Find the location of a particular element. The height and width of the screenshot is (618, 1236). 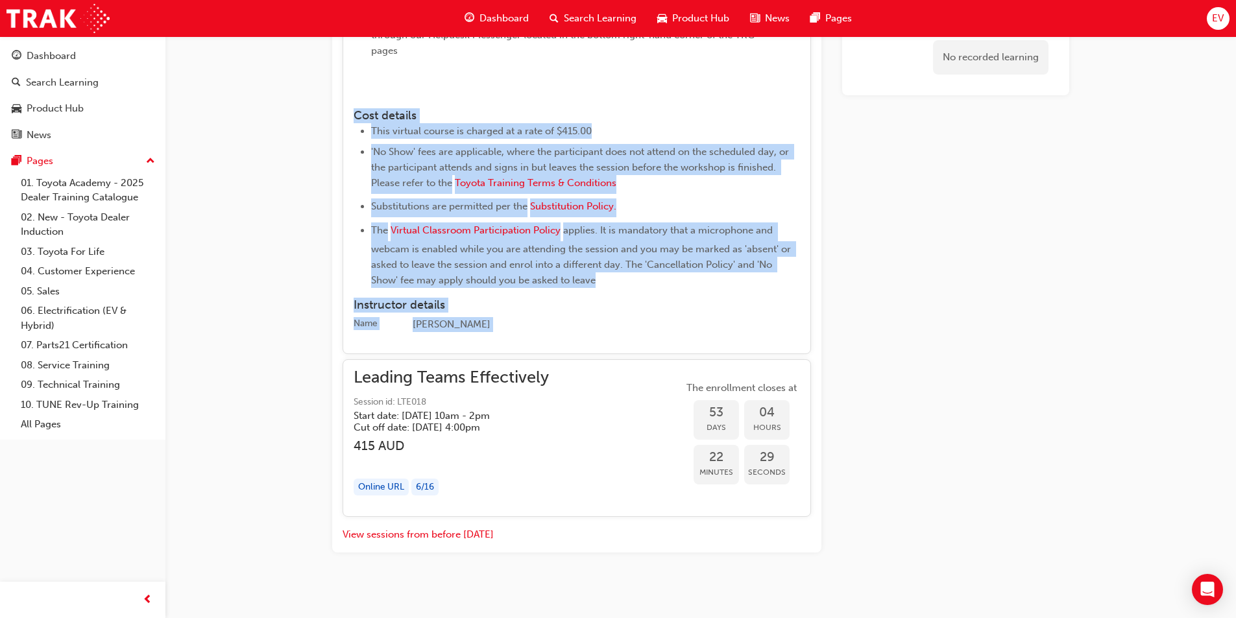

a: All Pages is located at coordinates (88, 424).